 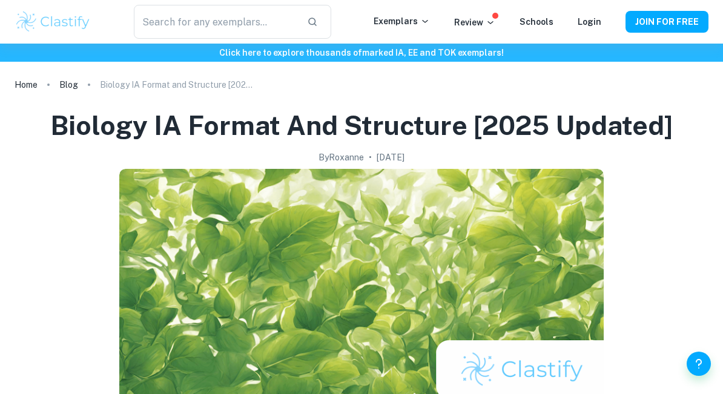 I want to click on a: Clastify logo, so click(x=53, y=22).